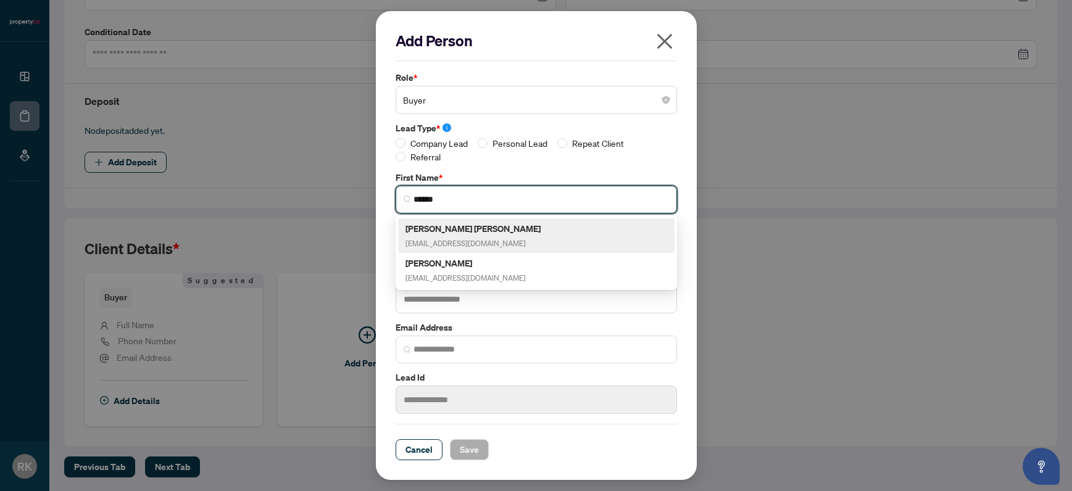 Image resolution: width=1072 pixels, height=491 pixels. I want to click on span: Repeat Client, so click(598, 143).